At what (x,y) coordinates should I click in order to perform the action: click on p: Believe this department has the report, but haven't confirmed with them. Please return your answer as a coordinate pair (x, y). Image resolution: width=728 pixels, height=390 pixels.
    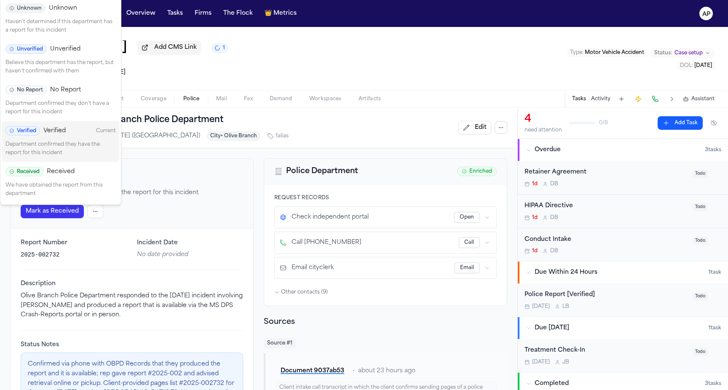
    Looking at the image, I should click on (61, 67).